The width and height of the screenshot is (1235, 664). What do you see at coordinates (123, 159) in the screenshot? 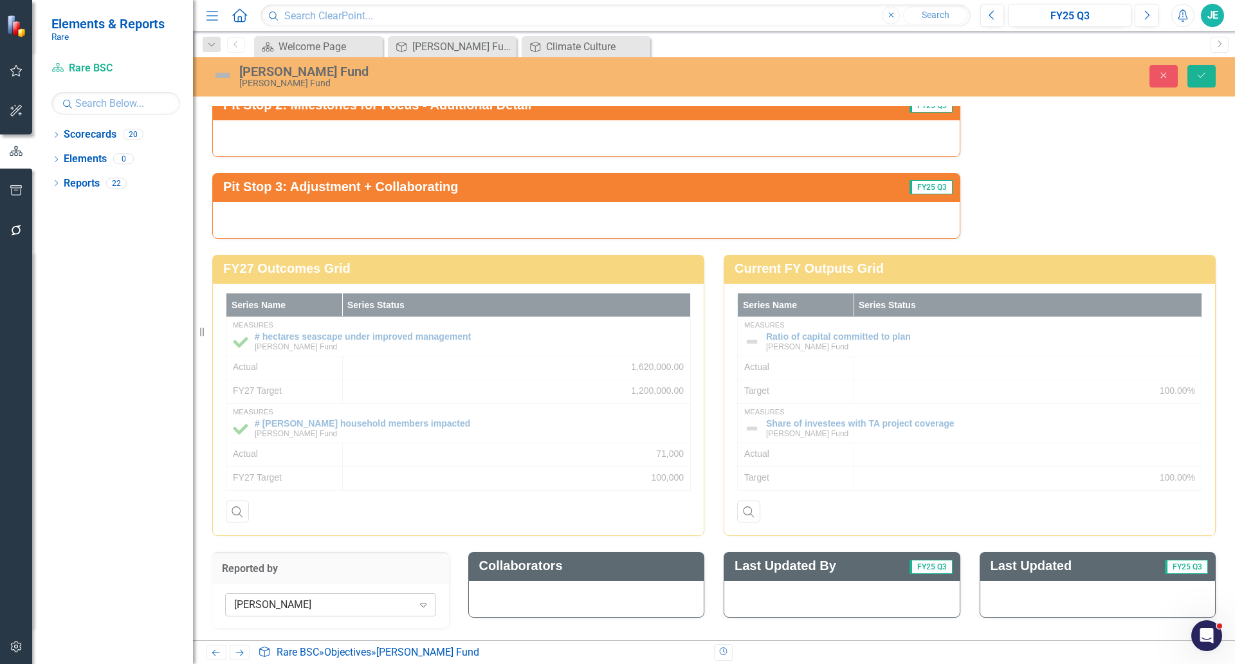
I see `div: 0` at bounding box center [123, 159].